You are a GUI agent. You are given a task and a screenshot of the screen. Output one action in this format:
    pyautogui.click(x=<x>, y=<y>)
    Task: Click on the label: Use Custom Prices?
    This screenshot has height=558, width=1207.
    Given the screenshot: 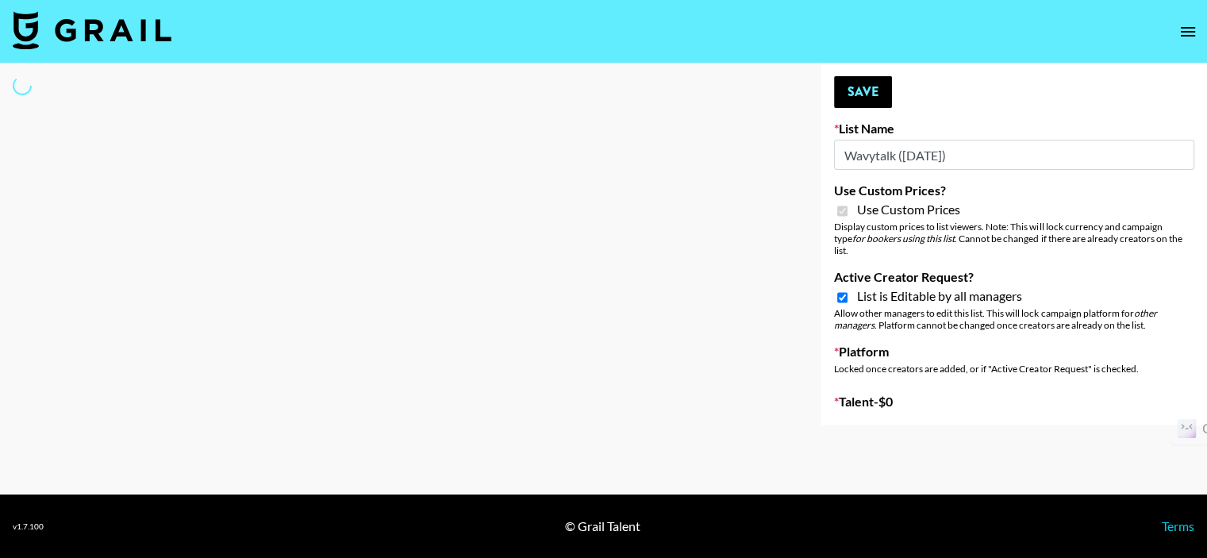 What is the action you would take?
    pyautogui.click(x=1014, y=190)
    